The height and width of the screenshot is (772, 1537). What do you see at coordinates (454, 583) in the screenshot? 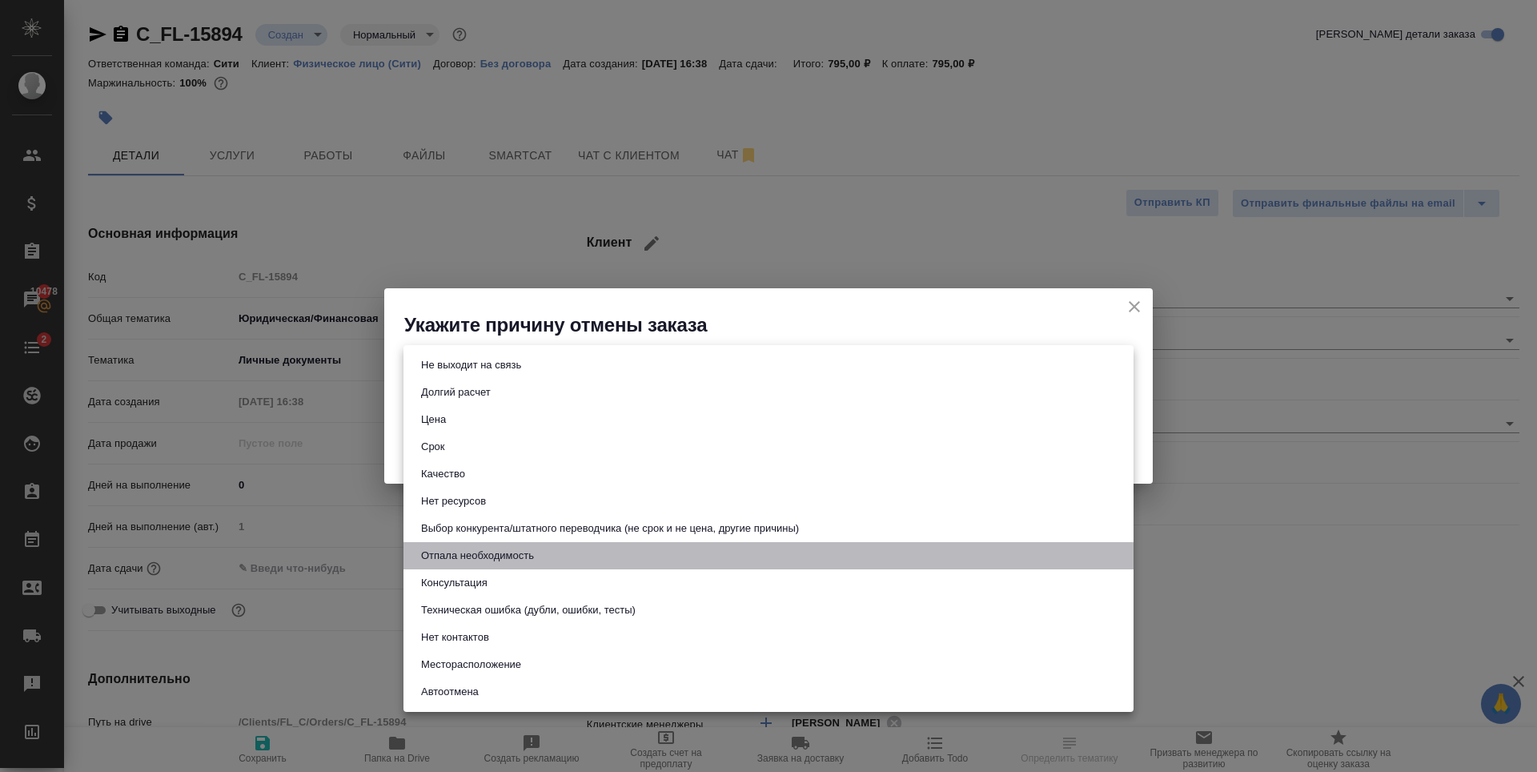
I see `button: Консультация` at bounding box center [454, 583].